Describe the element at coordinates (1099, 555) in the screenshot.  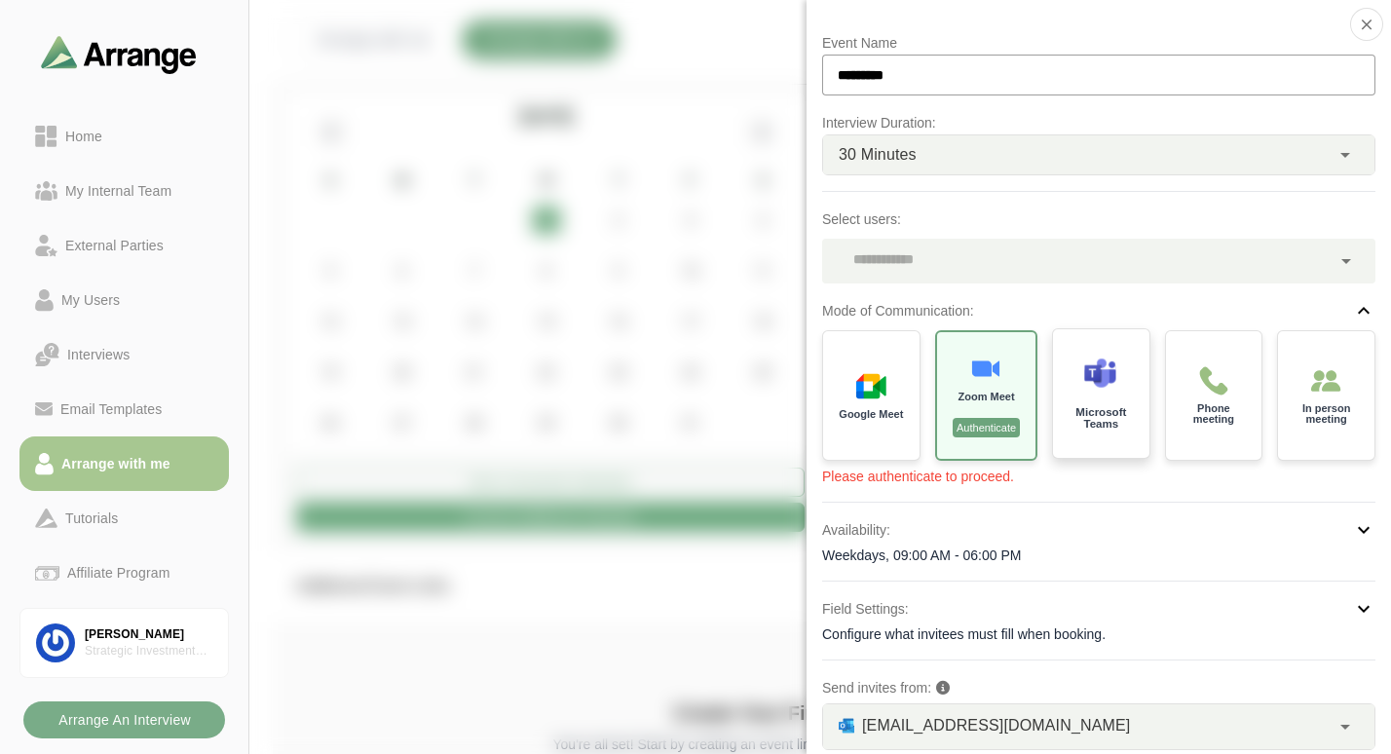
I see `div: Weekdays, 09:00 AM - 06:00 PM` at that location.